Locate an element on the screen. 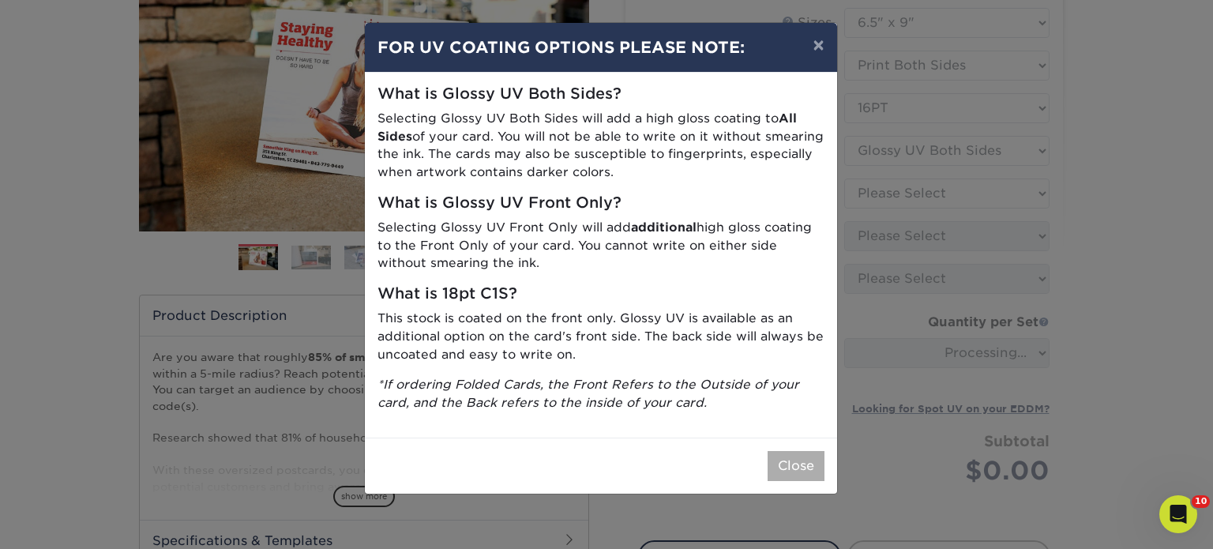  span: 10 is located at coordinates (1200, 501).